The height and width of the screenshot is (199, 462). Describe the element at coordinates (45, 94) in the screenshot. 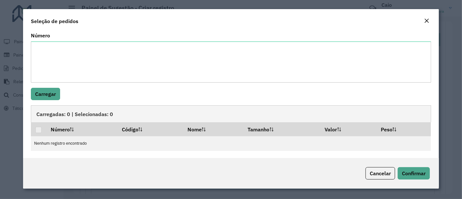

I see `button: Carregar` at that location.